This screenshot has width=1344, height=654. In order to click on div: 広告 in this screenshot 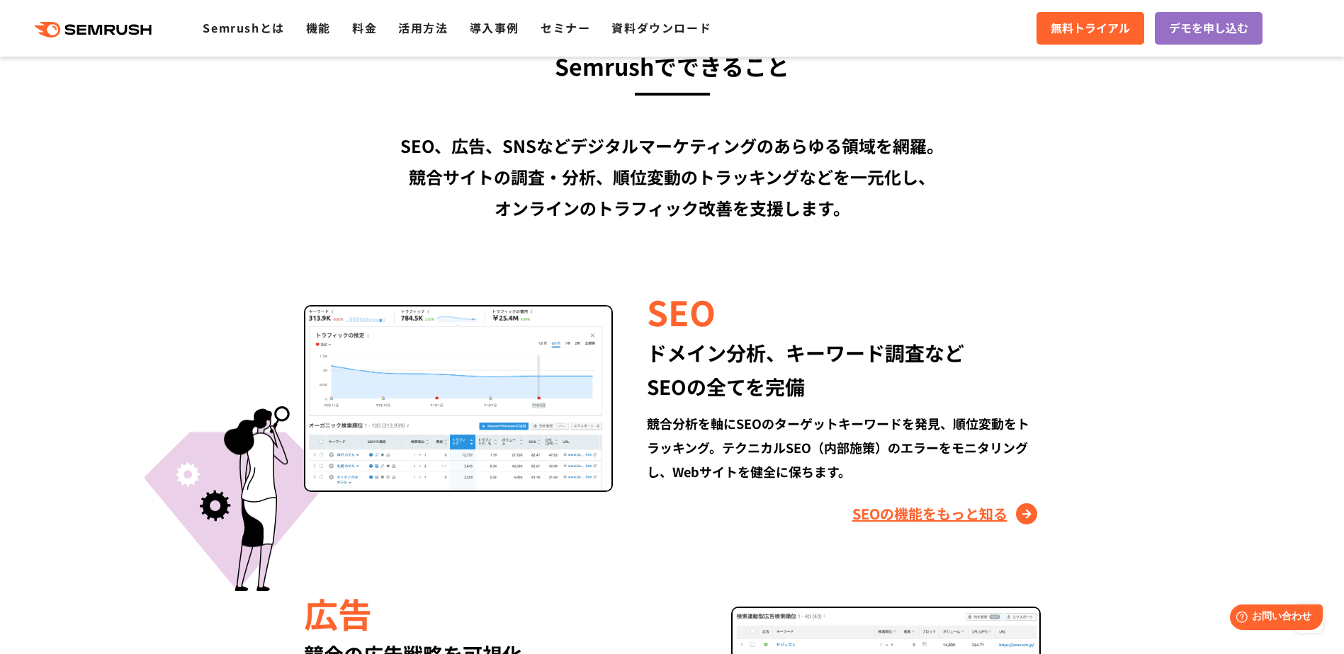, I will do `click(500, 613)`.